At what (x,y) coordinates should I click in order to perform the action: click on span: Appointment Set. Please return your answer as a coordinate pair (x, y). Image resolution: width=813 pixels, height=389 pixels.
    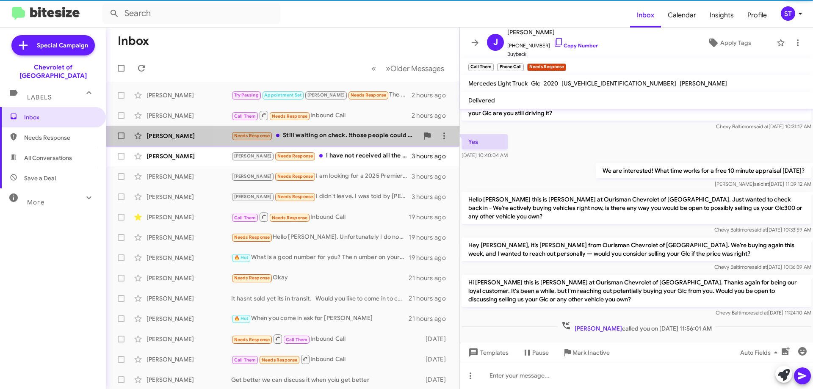
    Looking at the image, I should click on (283, 95).